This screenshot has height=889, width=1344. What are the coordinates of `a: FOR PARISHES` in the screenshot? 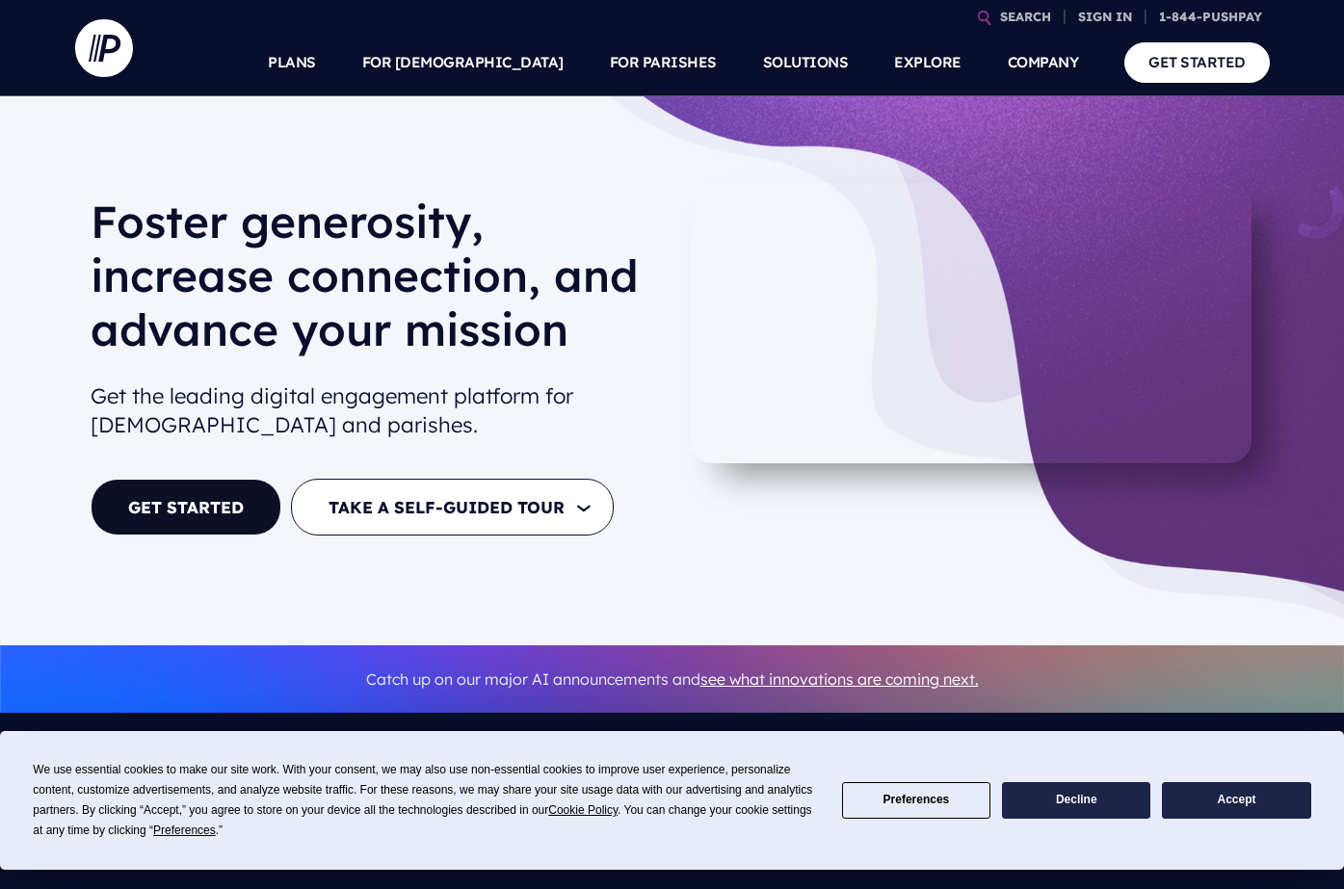 It's located at (663, 63).